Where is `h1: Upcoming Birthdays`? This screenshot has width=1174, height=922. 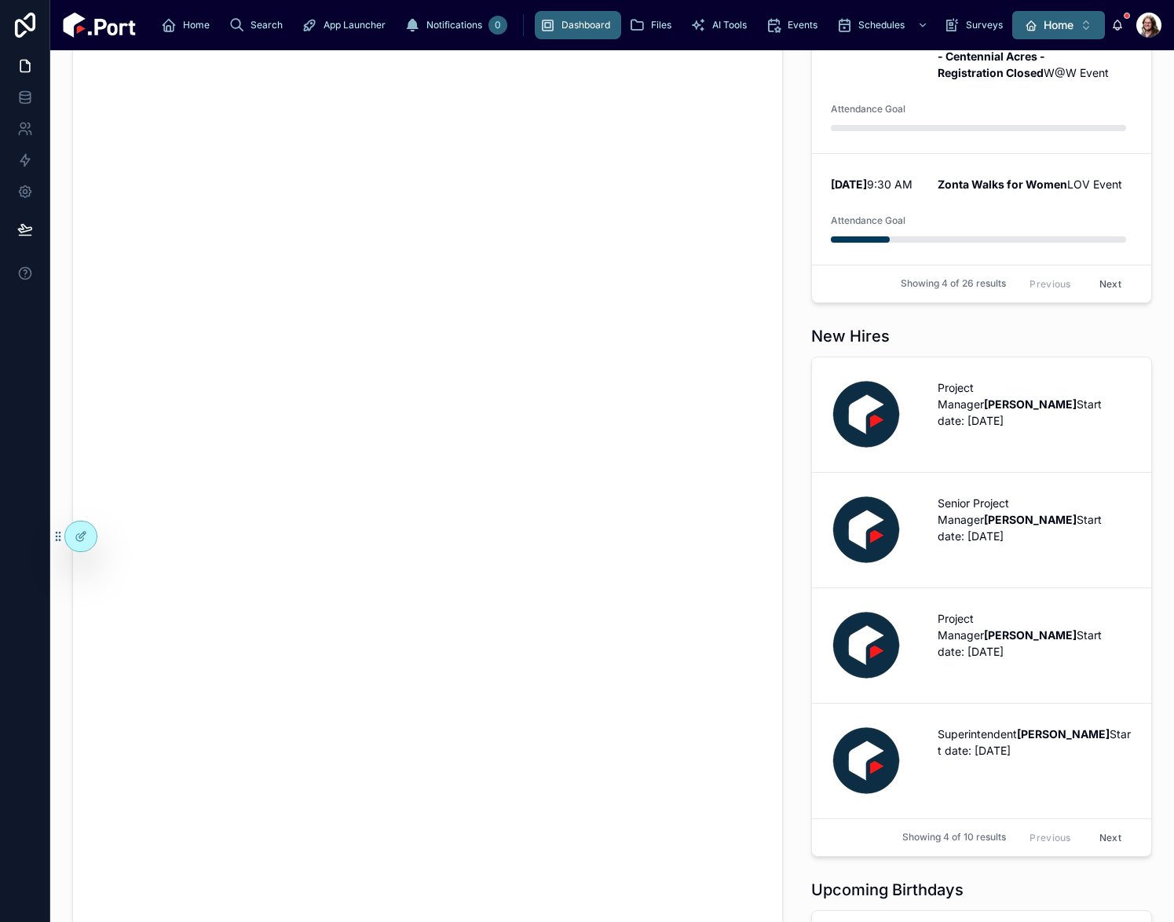
h1: Upcoming Birthdays is located at coordinates (888, 890).